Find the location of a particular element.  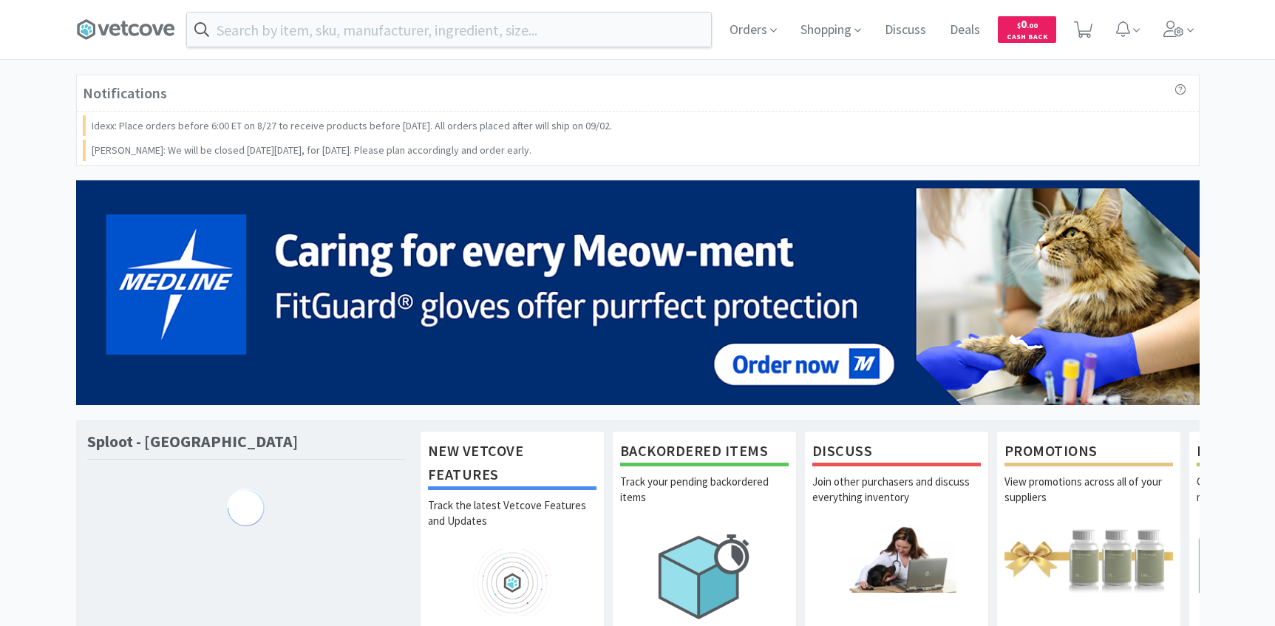

p: Track the latest Vetcove Features and Updates is located at coordinates (512, 523).